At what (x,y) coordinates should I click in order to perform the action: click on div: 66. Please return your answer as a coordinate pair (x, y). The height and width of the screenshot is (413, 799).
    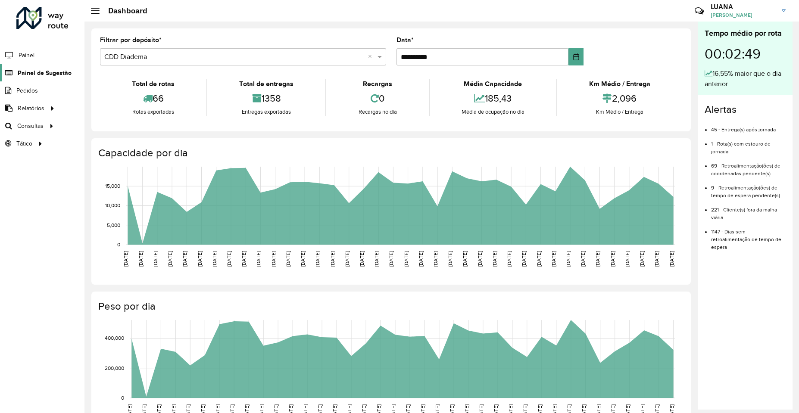
    Looking at the image, I should click on (153, 98).